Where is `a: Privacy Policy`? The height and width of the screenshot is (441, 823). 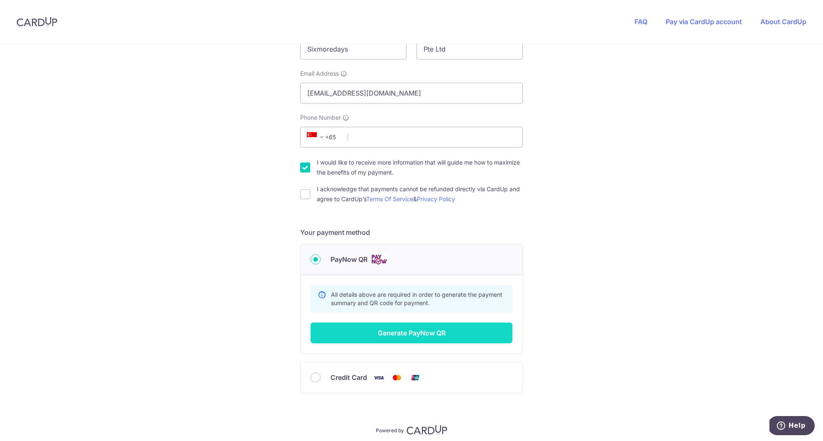
a: Privacy Policy is located at coordinates (436, 199).